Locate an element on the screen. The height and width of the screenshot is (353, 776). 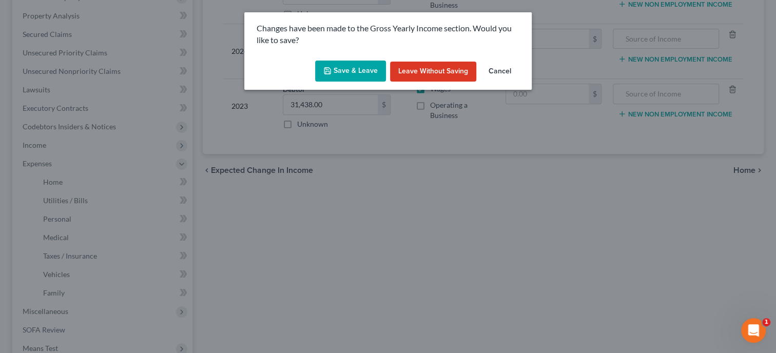
p: Changes have been made to the Gross Yearly Income section. Would you like to save? is located at coordinates (388, 34).